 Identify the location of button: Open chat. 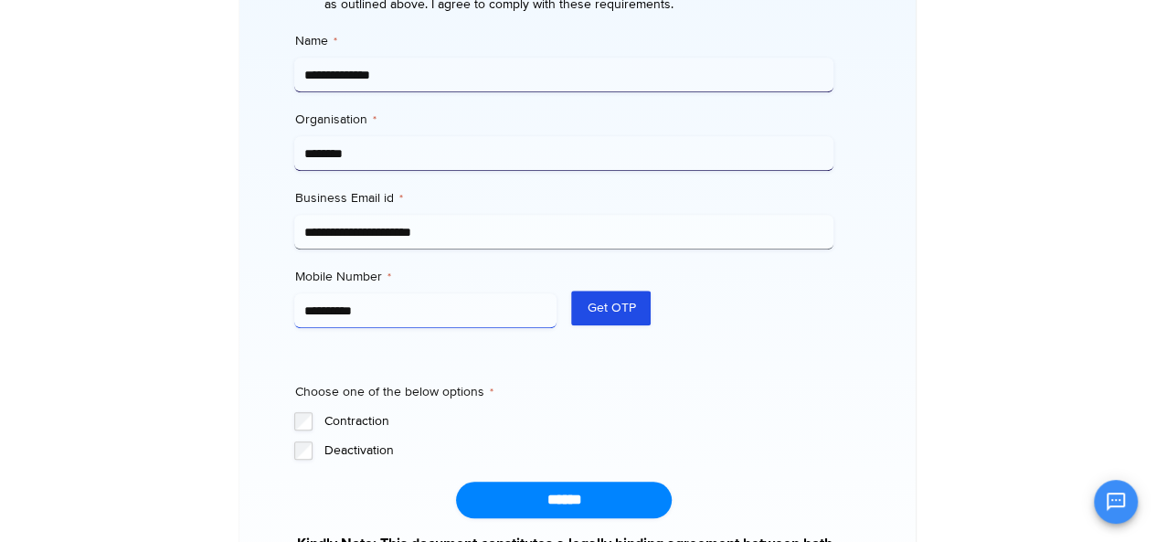
(1116, 502).